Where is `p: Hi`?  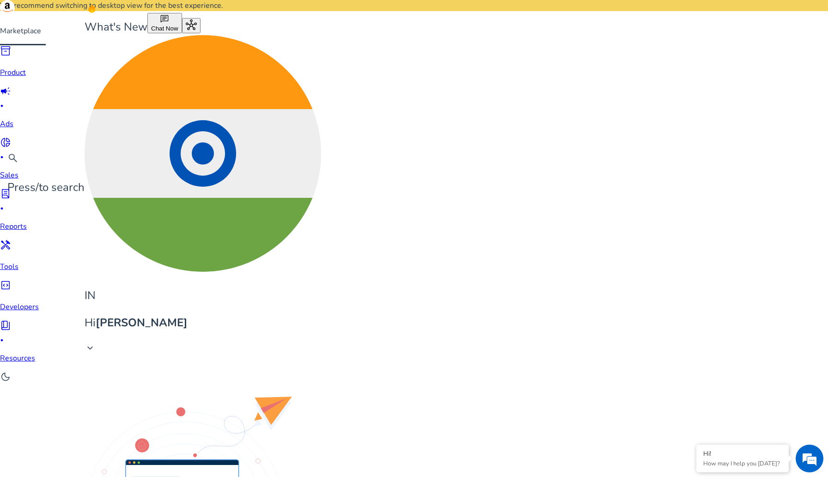 p: Hi is located at coordinates (203, 322).